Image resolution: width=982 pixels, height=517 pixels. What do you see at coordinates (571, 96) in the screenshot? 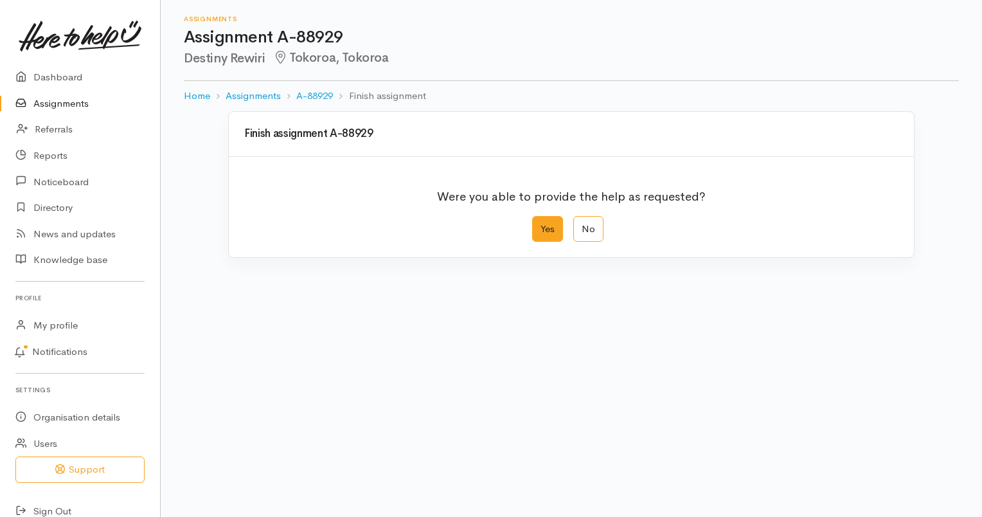
I see `nav: breadcrumb` at bounding box center [571, 96].